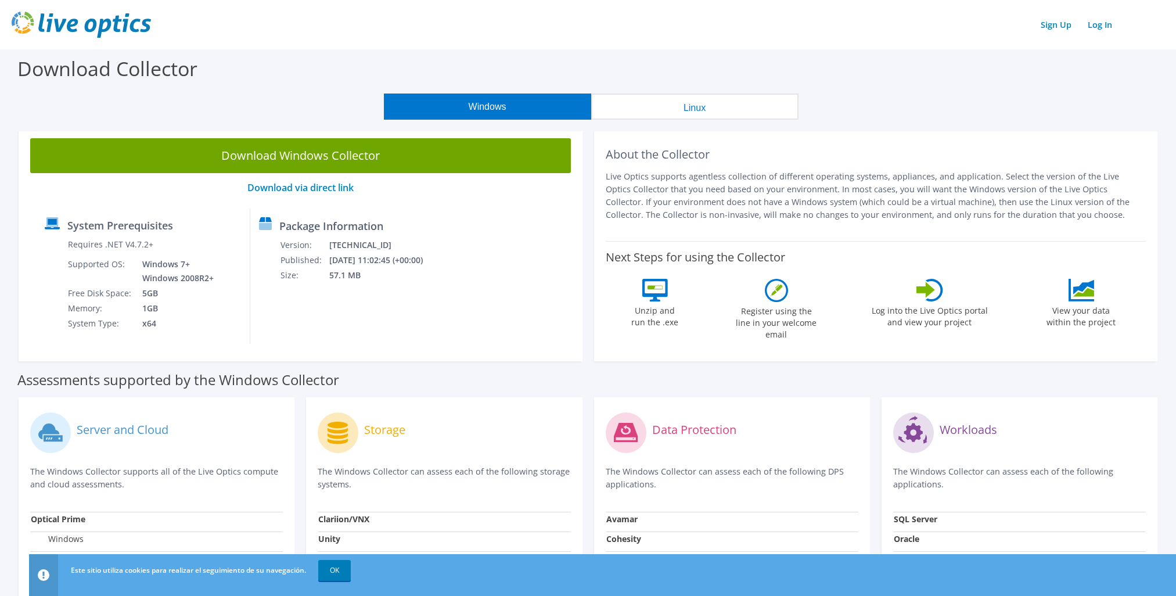 Image resolution: width=1176 pixels, height=596 pixels. I want to click on label: Next Steps for using the Collector, so click(695, 257).